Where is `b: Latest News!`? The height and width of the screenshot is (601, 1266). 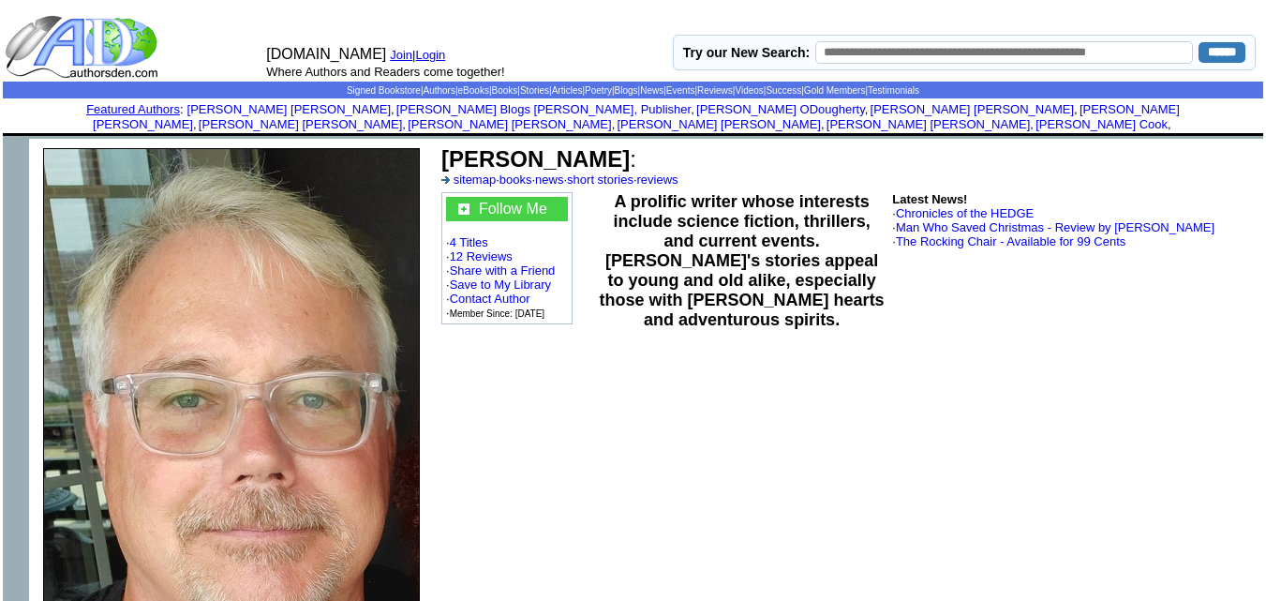 b: Latest News! is located at coordinates (929, 199).